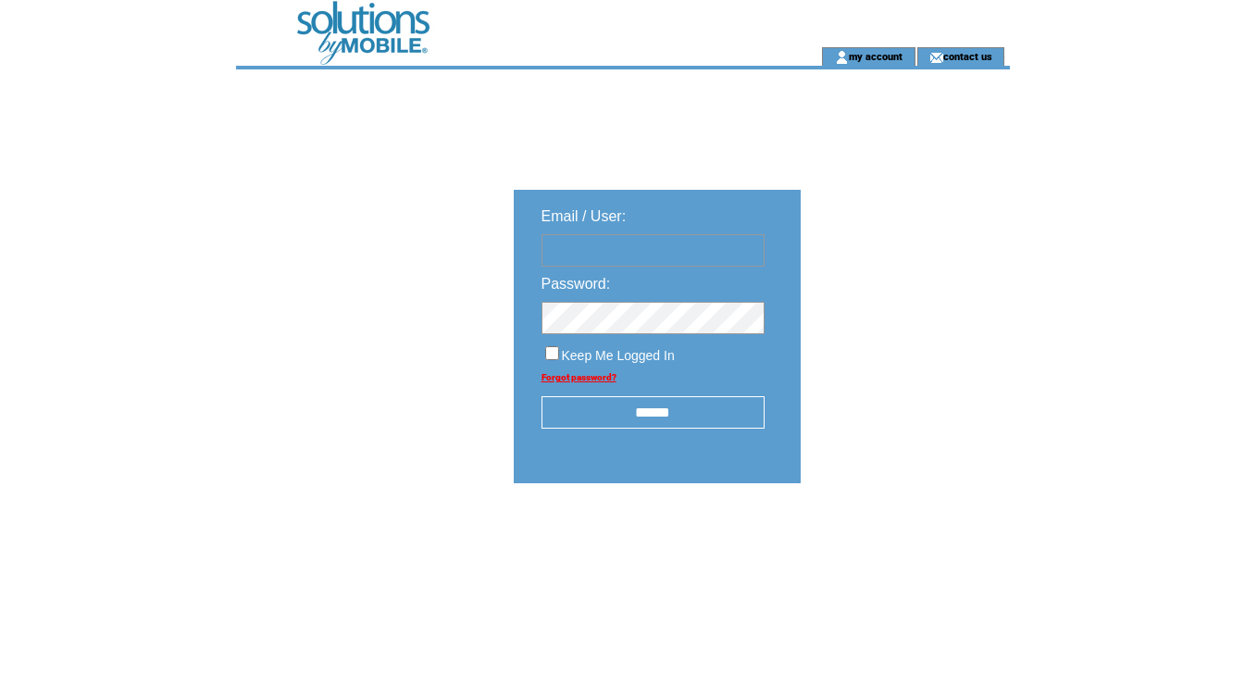 Image resolution: width=1245 pixels, height=686 pixels. What do you see at coordinates (876, 56) in the screenshot?
I see `a: my account` at bounding box center [876, 56].